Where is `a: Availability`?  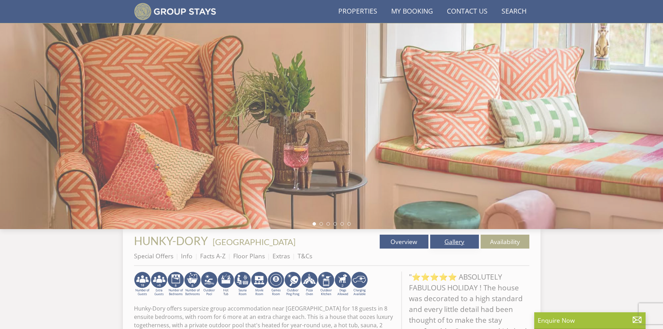
a: Availability is located at coordinates (505, 242).